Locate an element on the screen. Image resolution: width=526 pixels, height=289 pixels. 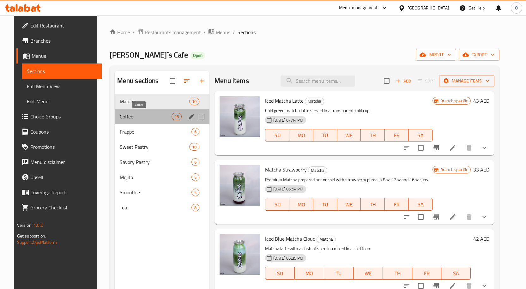
a: Edit Menu is located at coordinates (62, 101).